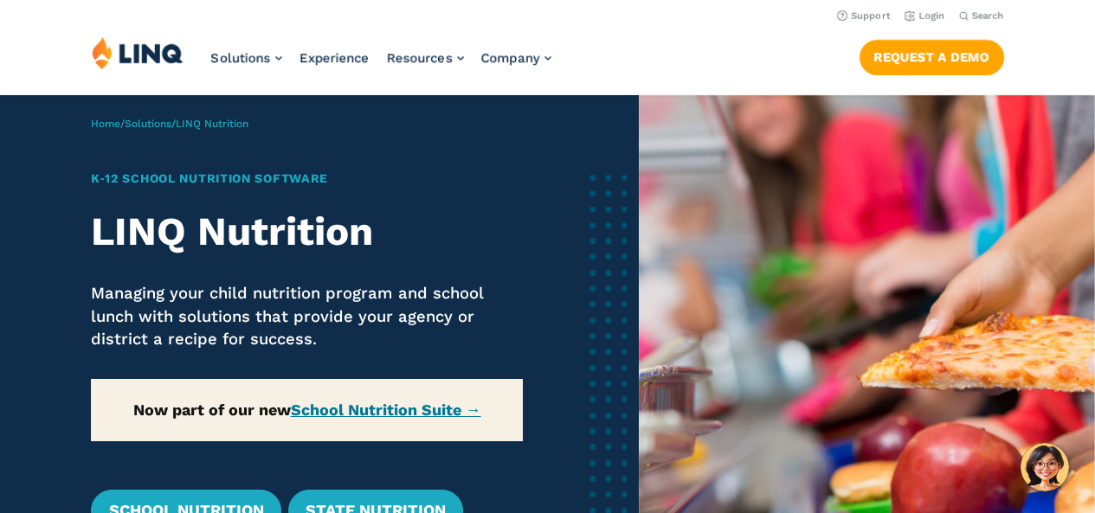 This screenshot has width=1095, height=513. What do you see at coordinates (241, 58) in the screenshot?
I see `span: Solutions` at bounding box center [241, 58].